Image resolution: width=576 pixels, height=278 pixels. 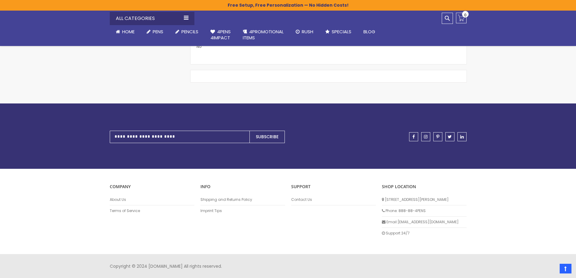 What do you see at coordinates (437, 137) in the screenshot?
I see `span: pinterest` at bounding box center [437, 137].